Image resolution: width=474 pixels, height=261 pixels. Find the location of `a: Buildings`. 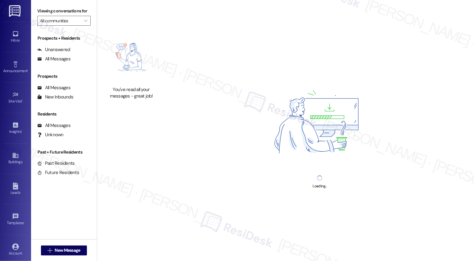

a: Buildings is located at coordinates (16, 159).